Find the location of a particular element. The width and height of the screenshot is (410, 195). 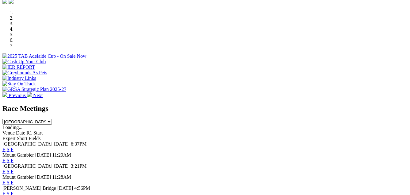

span: 11:29AM is located at coordinates (62, 155).